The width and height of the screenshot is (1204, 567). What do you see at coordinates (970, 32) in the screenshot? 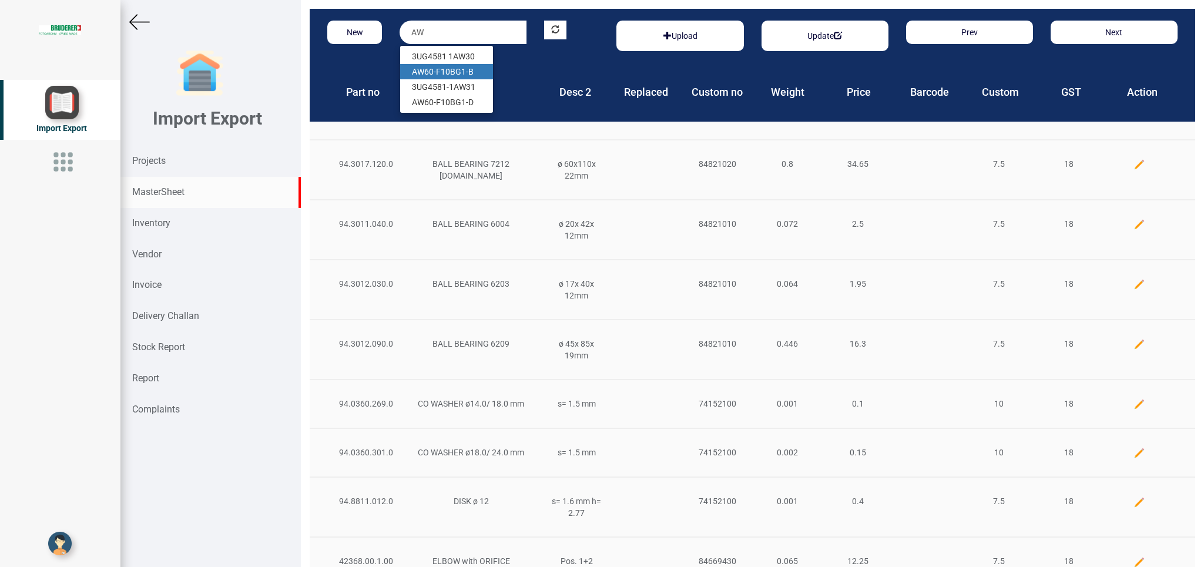
I see `button: Prev` at bounding box center [970, 32].